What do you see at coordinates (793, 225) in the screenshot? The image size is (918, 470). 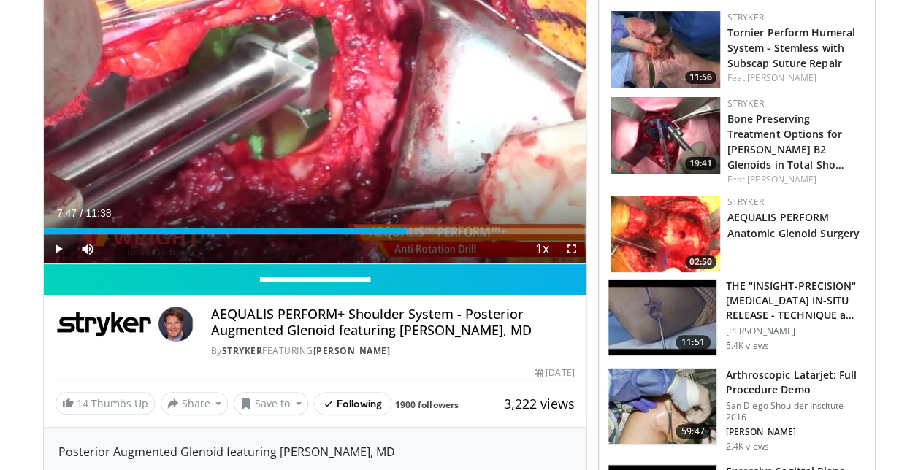 I see `a: AEQUALIS PERFORM Anatomic Glenoid Surgery` at bounding box center [793, 225].